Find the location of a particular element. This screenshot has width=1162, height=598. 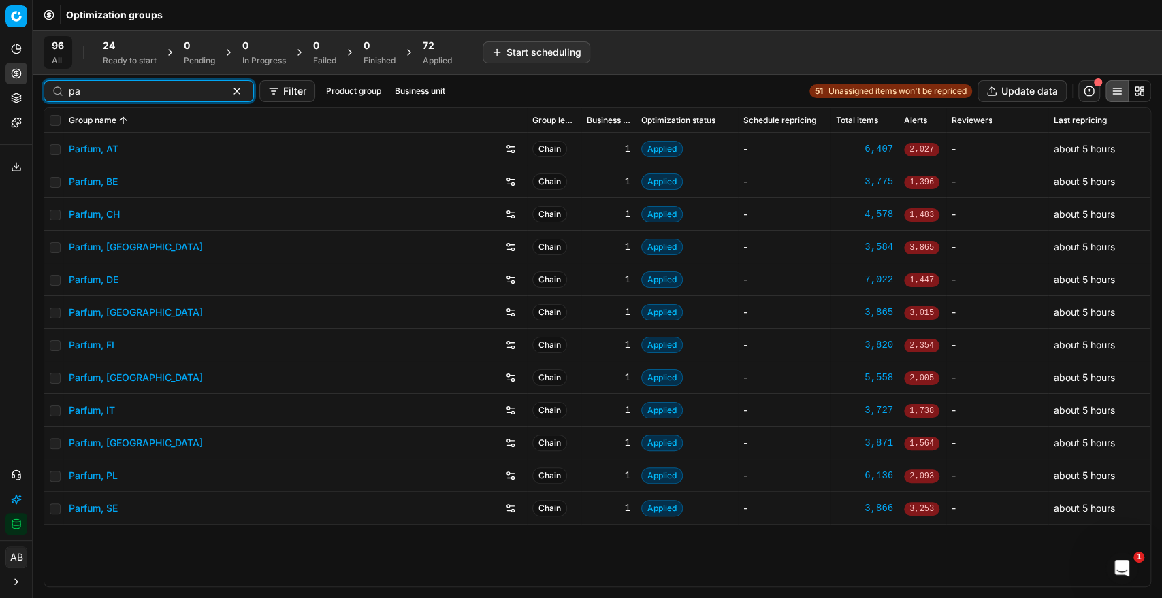

div: Applied is located at coordinates (437, 61).